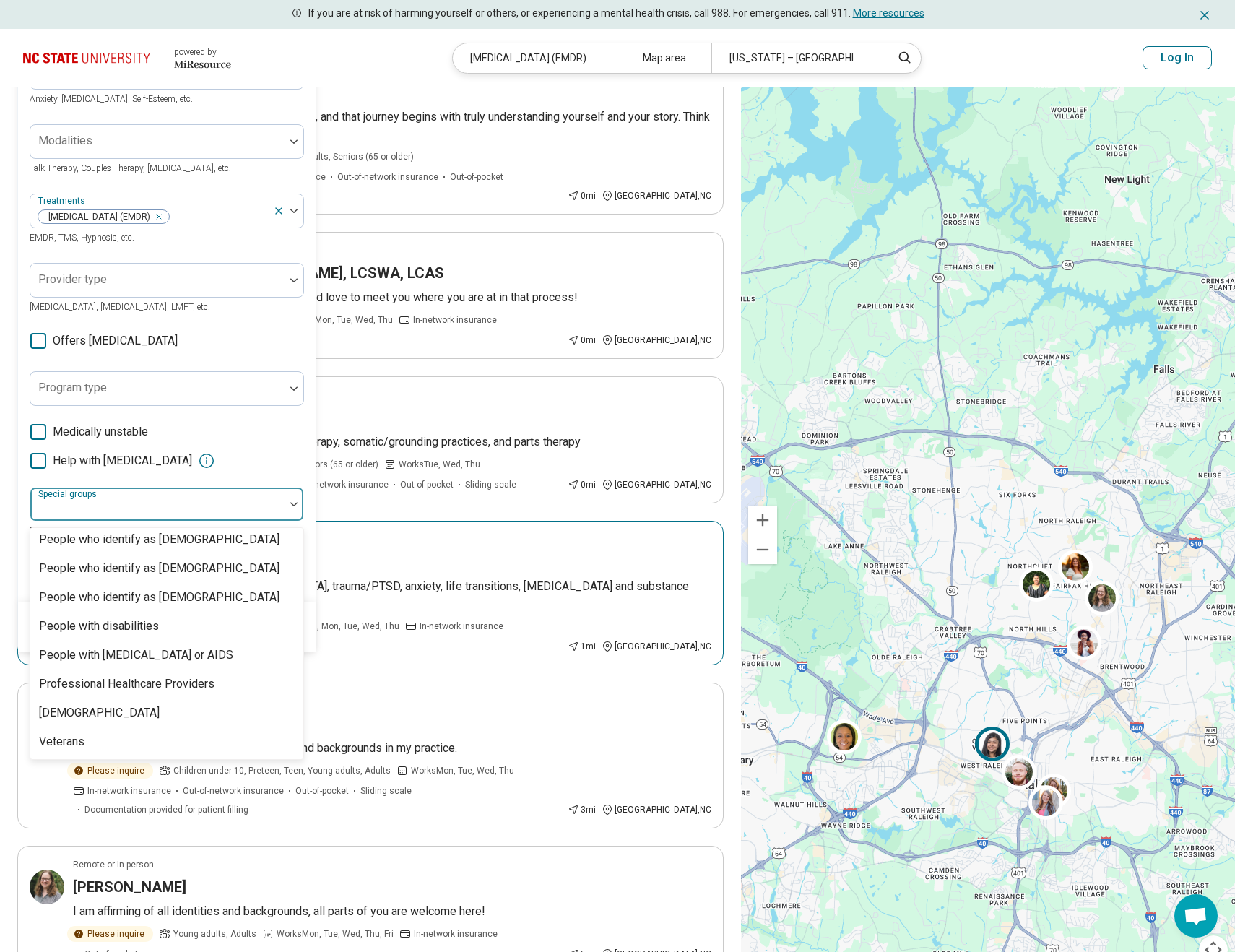 The width and height of the screenshot is (1235, 952). I want to click on div: People with disabilities, so click(99, 626).